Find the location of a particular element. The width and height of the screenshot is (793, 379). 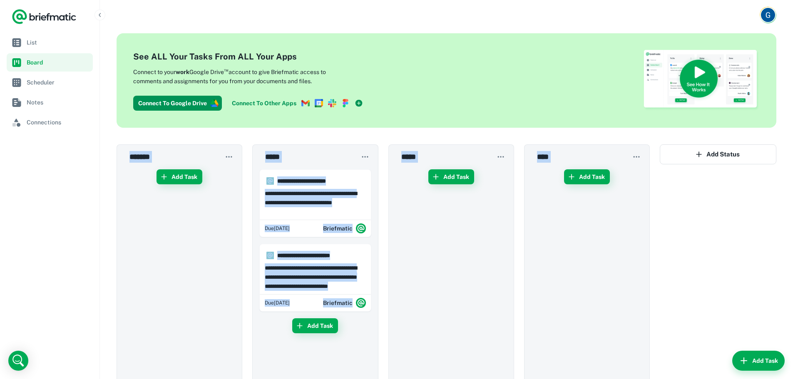

h4: See ALL Your Tasks From ALL Your Apps is located at coordinates (250, 57).